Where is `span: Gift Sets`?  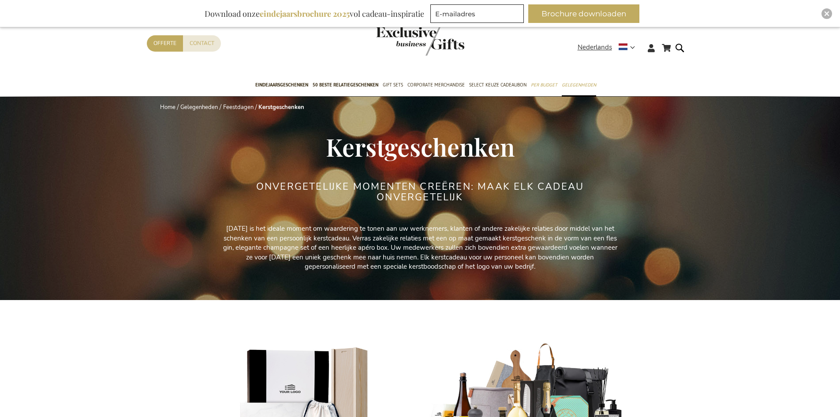
span: Gift Sets is located at coordinates (393, 85).